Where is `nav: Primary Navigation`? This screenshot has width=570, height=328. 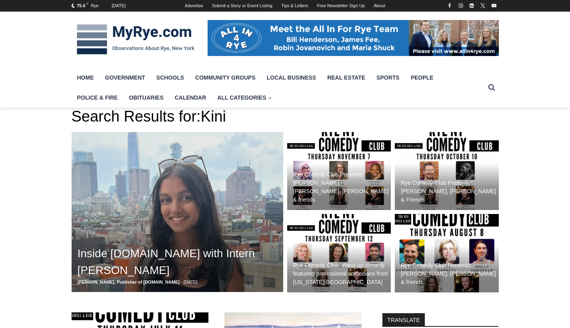
nav: Primary Navigation is located at coordinates (278, 88).